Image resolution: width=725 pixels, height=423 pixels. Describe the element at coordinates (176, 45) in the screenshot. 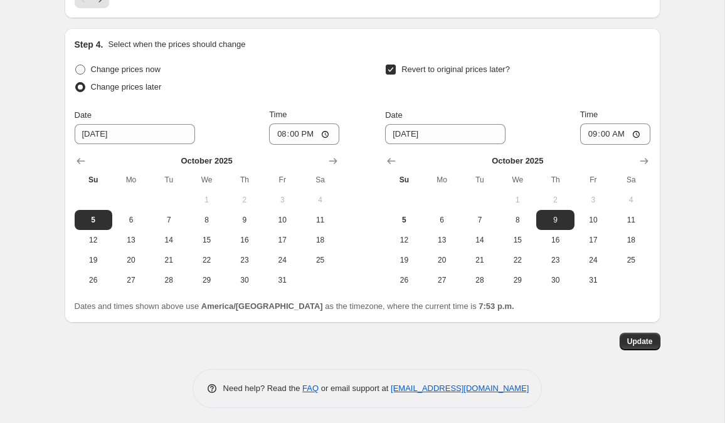

I see `p: Select when the prices should change` at that location.